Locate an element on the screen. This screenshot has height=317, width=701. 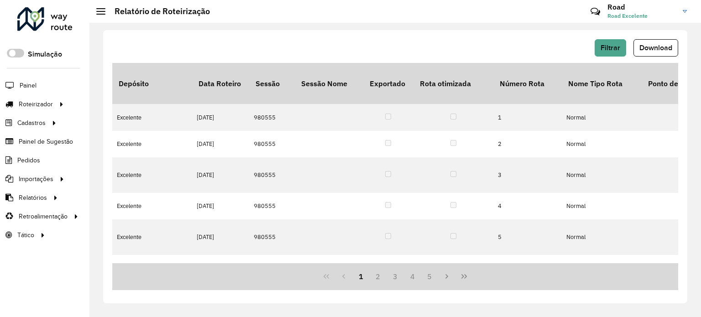
span: Relatórios is located at coordinates (33, 198).